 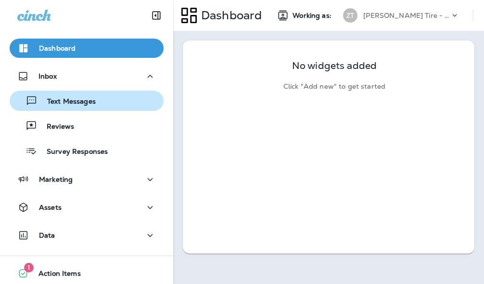 I want to click on p: Inbox, so click(x=48, y=76).